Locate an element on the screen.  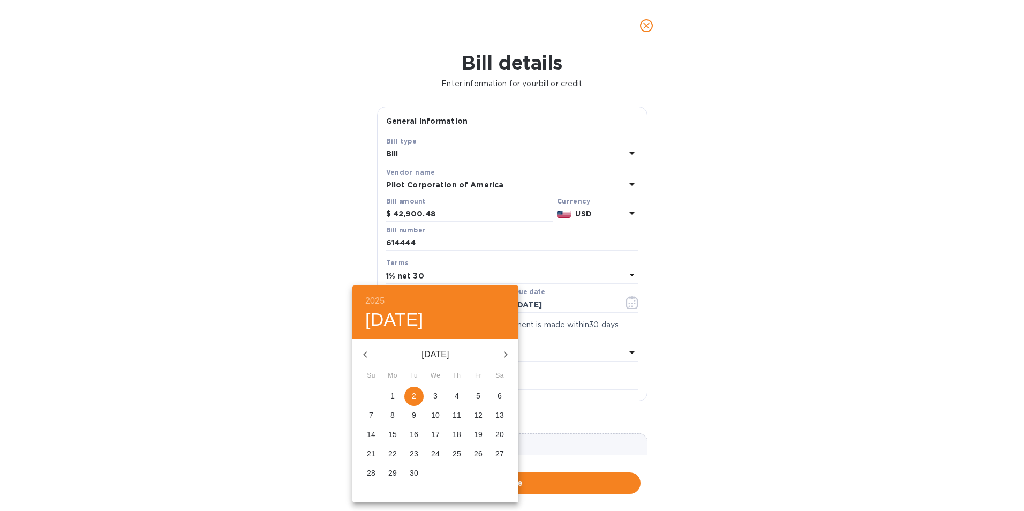
p: 26 is located at coordinates (478, 454).